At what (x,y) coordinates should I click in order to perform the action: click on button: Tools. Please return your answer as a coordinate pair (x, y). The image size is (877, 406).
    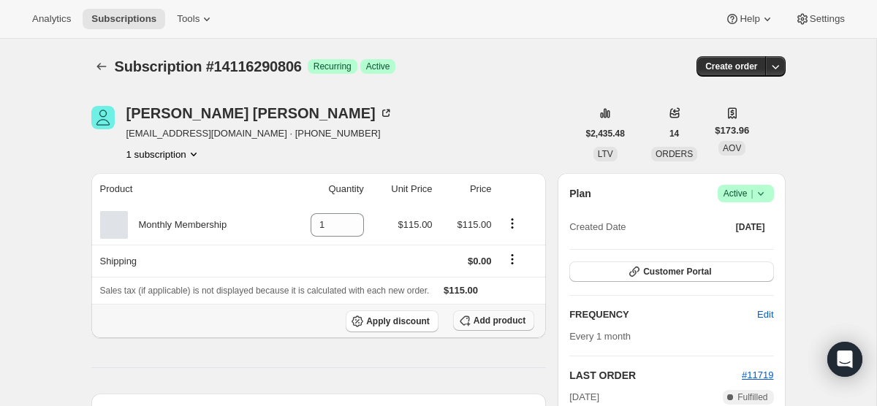
    Looking at the image, I should click on (195, 19).